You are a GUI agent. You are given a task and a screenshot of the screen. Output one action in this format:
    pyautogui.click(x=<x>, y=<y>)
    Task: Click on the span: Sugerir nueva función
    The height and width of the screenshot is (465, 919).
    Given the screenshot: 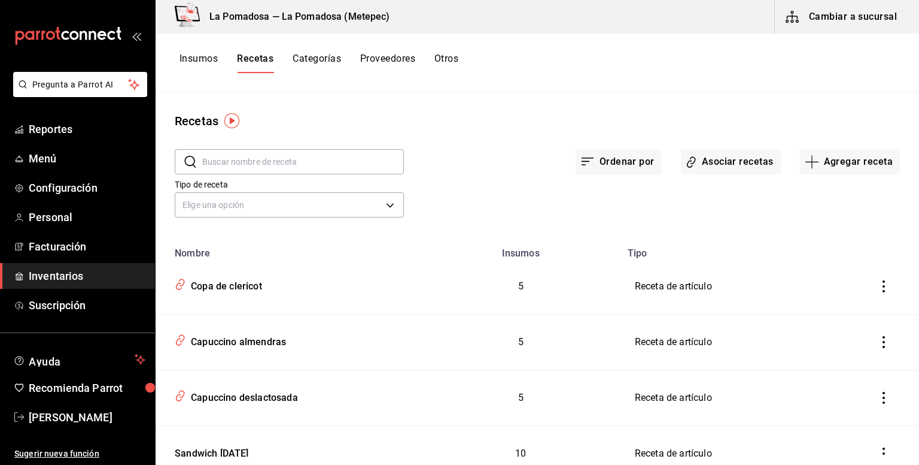 What is the action you would take?
    pyautogui.click(x=80, y=453)
    